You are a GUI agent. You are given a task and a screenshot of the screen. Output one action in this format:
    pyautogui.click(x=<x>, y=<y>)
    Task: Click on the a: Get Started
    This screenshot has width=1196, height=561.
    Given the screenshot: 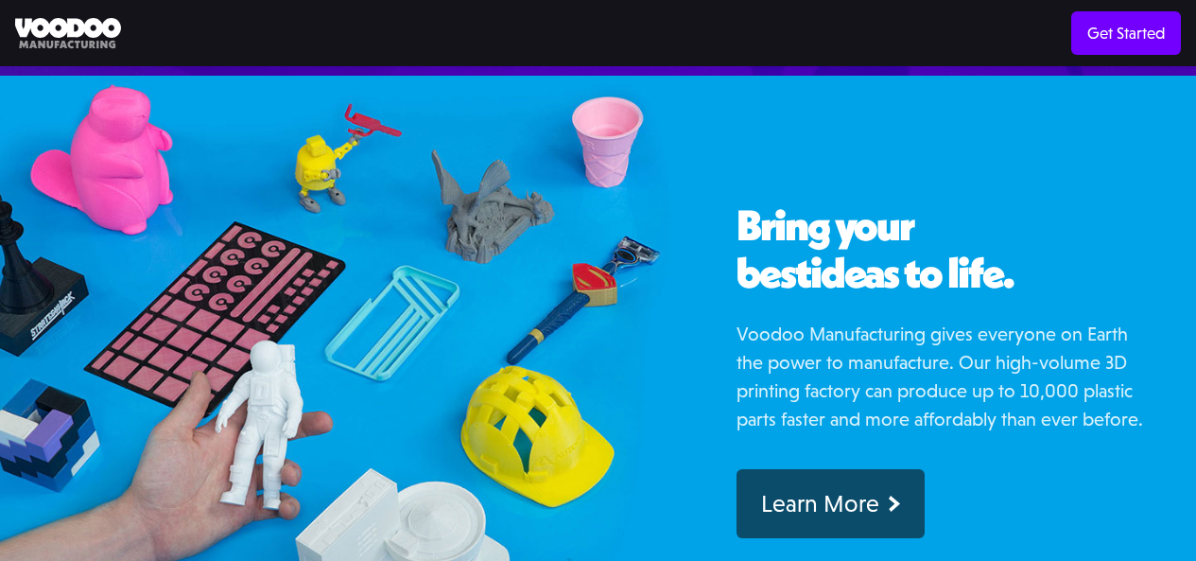 What is the action you would take?
    pyautogui.click(x=1126, y=33)
    